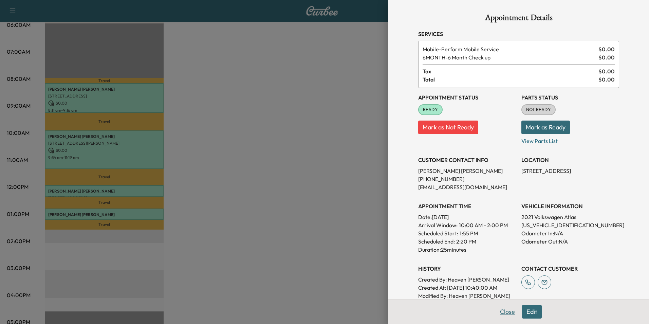 The image size is (649, 324). Describe the element at coordinates (467, 225) in the screenshot. I see `p: Arrival Window:` at that location.